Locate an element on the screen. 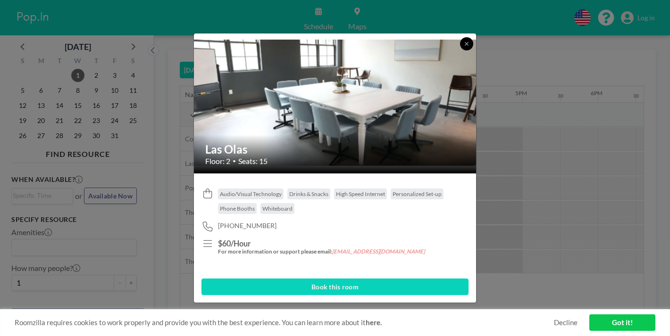  a: here. is located at coordinates (374, 323).